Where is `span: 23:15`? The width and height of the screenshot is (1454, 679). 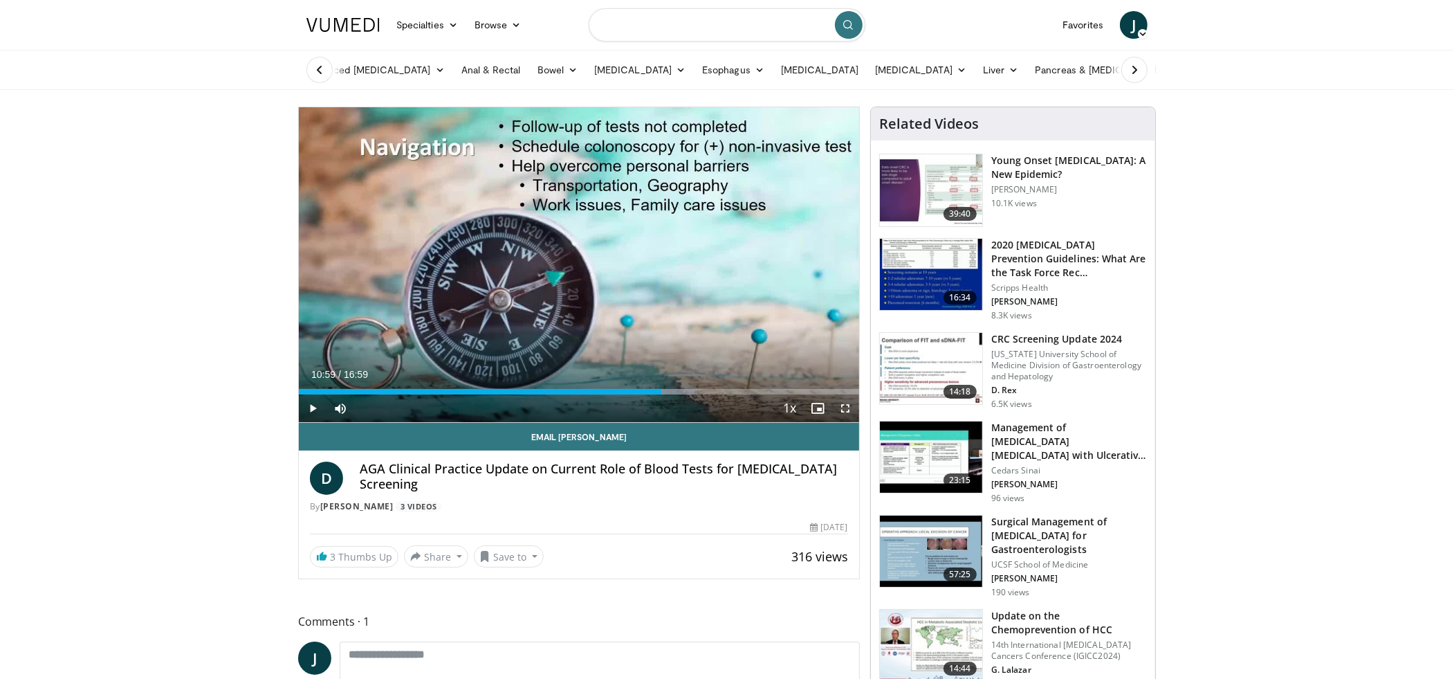
span: 23:15 is located at coordinates (960, 480).